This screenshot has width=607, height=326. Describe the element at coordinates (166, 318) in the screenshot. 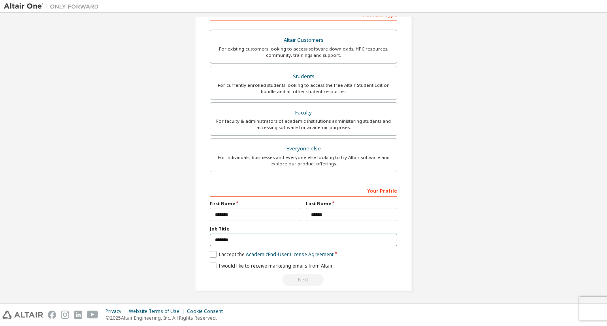

I see `p: © 2025 Altair Engineering, Inc. All Rights Reserved.` at that location.